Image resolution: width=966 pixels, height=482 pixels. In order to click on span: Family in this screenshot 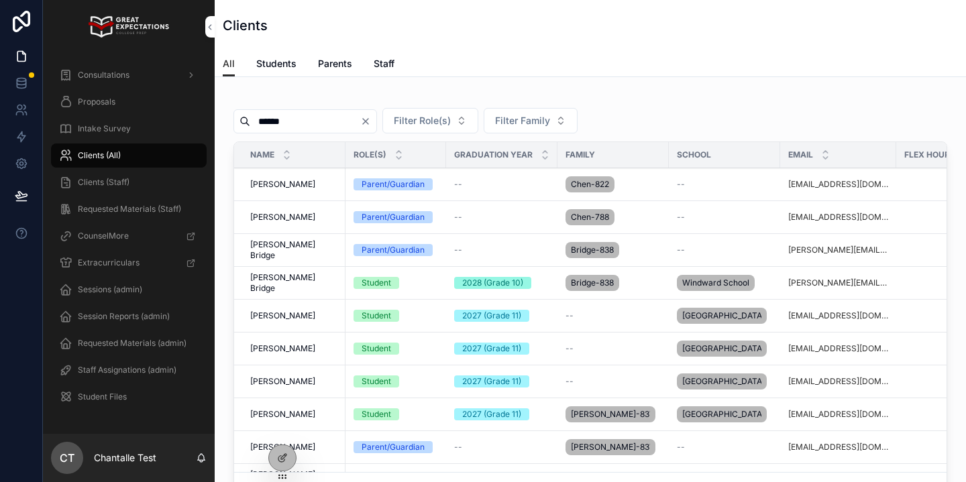, I will do `click(580, 155)`.